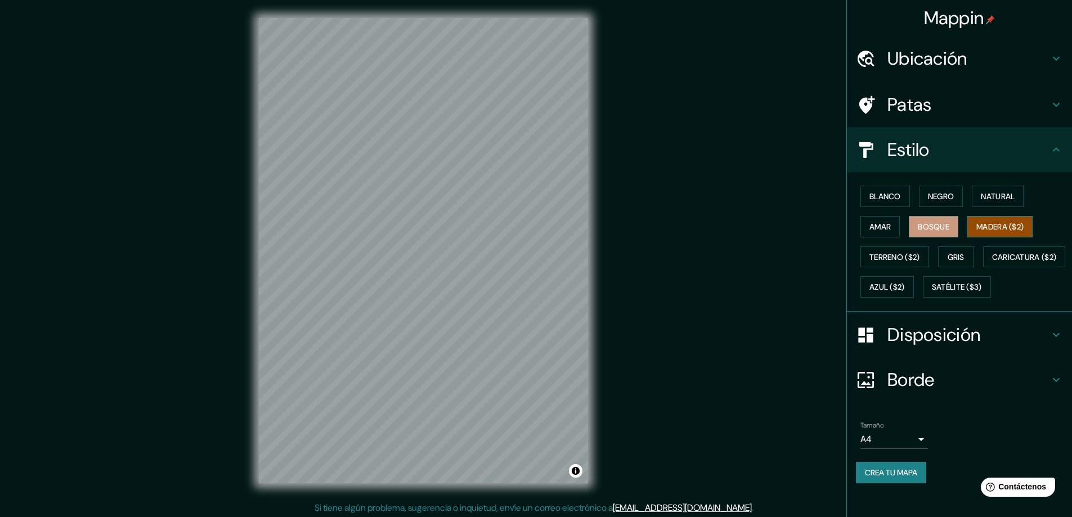 The height and width of the screenshot is (517, 1072). What do you see at coordinates (956, 287) in the screenshot?
I see `font: Satélite ($3)` at bounding box center [956, 287].